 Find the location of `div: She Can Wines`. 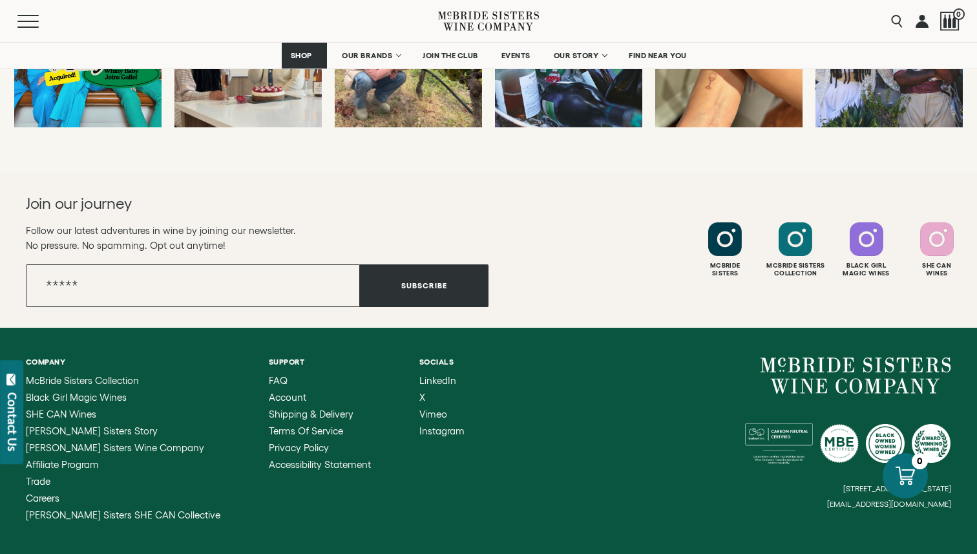

div: She Can Wines is located at coordinates (937, 270).